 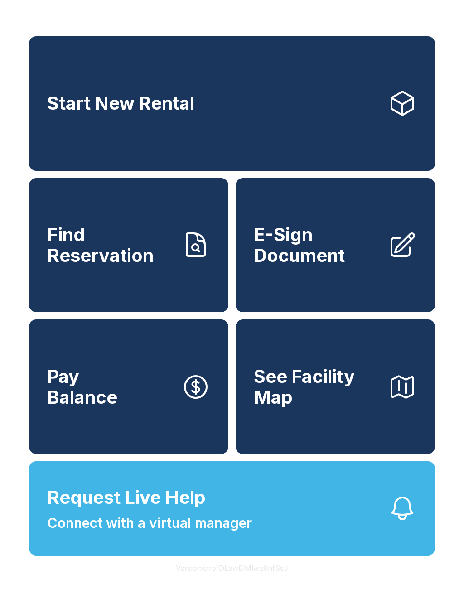 What do you see at coordinates (121, 103) in the screenshot?
I see `span: Start New Rental` at bounding box center [121, 103].